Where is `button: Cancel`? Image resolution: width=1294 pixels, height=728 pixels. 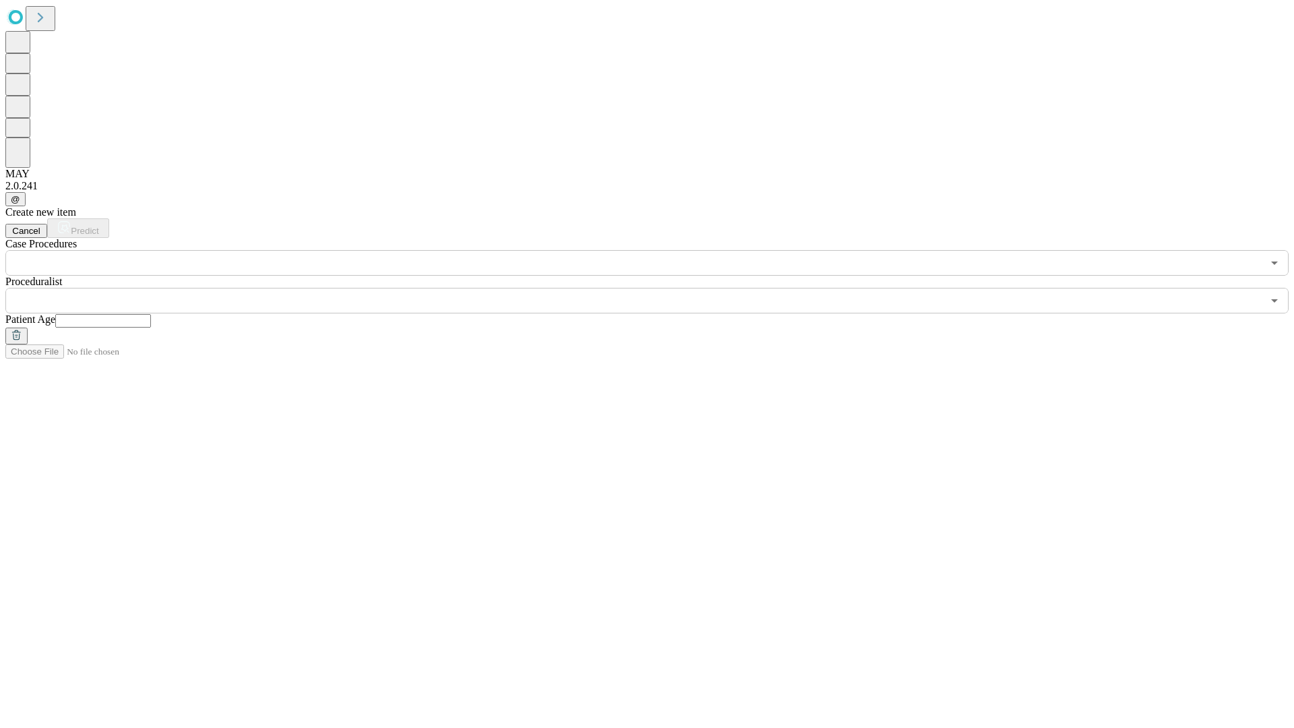
button: Cancel is located at coordinates (26, 230).